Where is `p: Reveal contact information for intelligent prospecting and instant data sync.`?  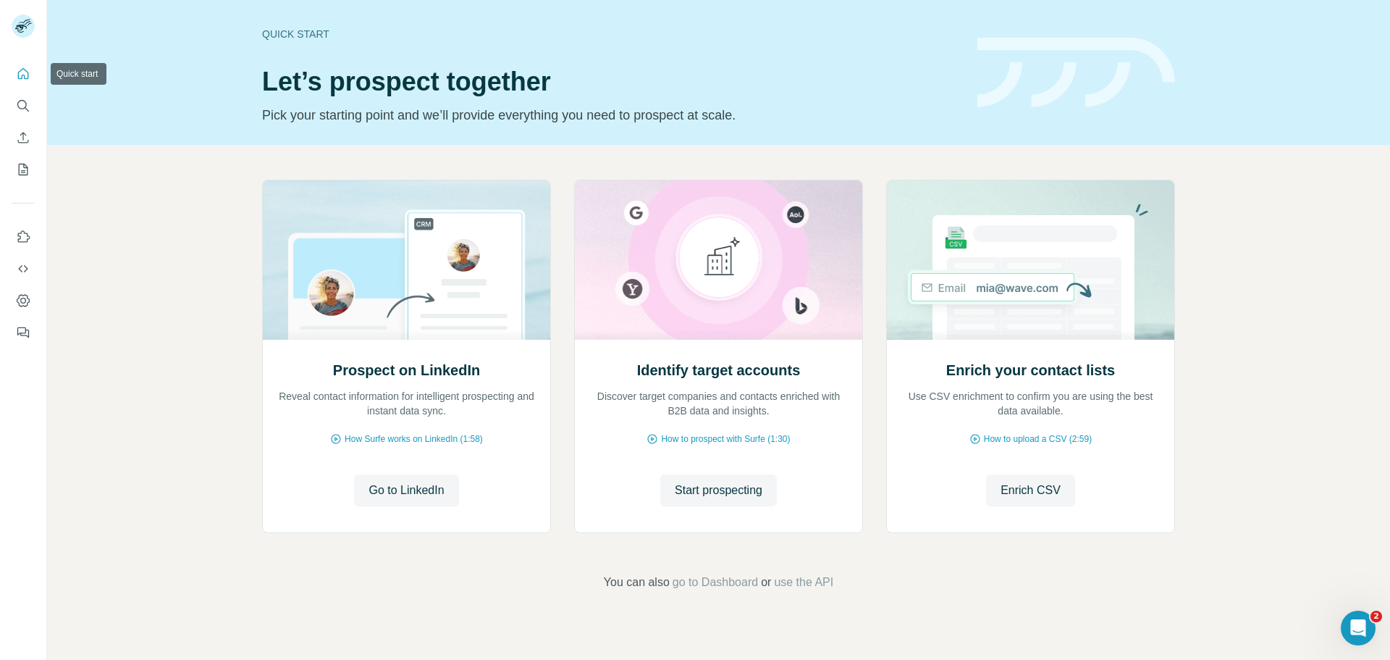 p: Reveal contact information for intelligent prospecting and instant data sync. is located at coordinates (406, 403).